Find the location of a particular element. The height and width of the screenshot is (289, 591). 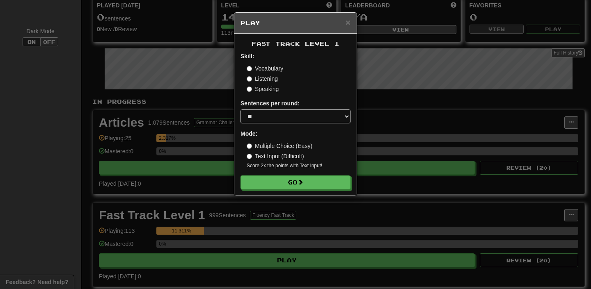

input: Text Input (Difficult) is located at coordinates (249, 156).